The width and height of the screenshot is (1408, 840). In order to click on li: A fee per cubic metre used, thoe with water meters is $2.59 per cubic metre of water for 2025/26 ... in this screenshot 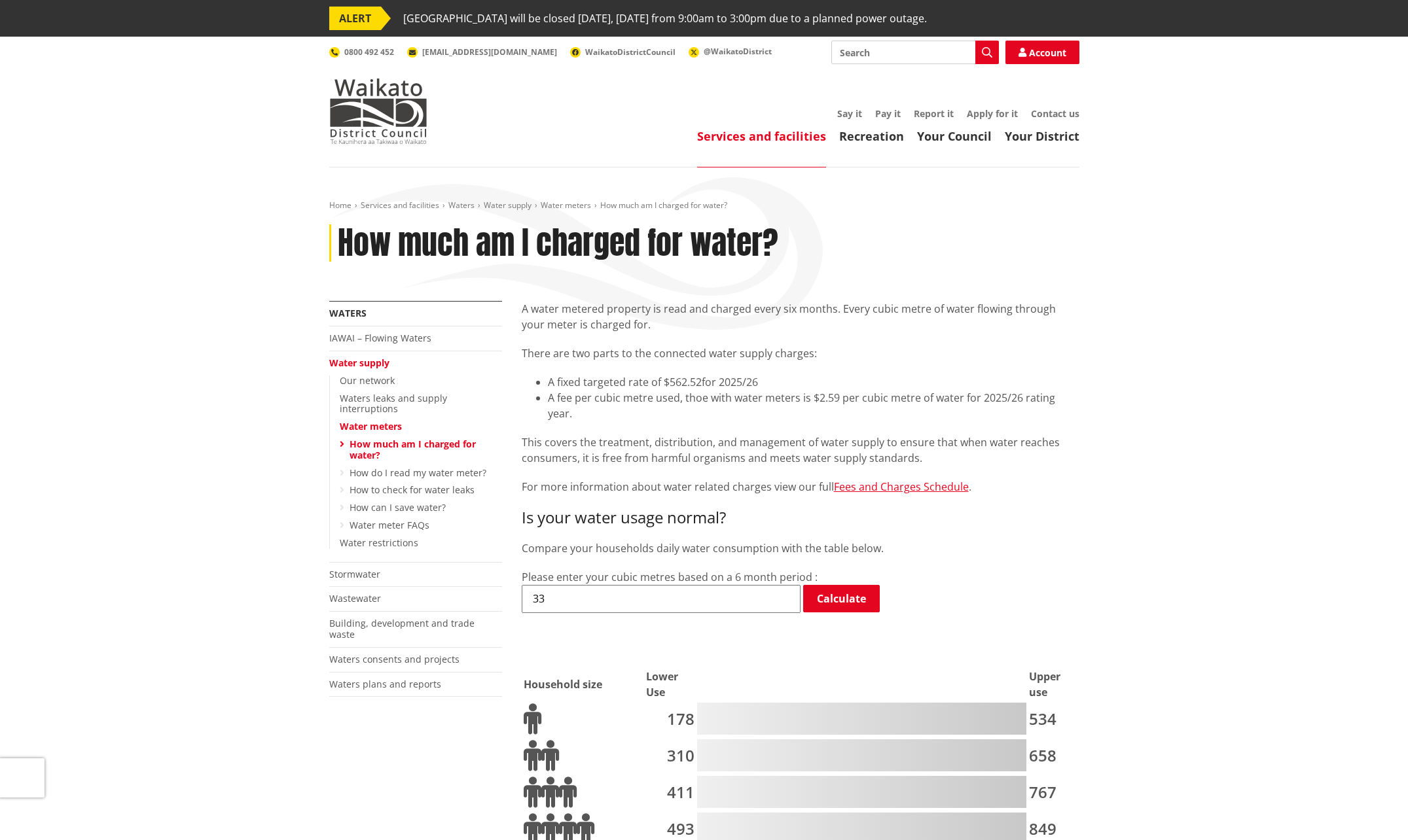, I will do `click(814, 405)`.